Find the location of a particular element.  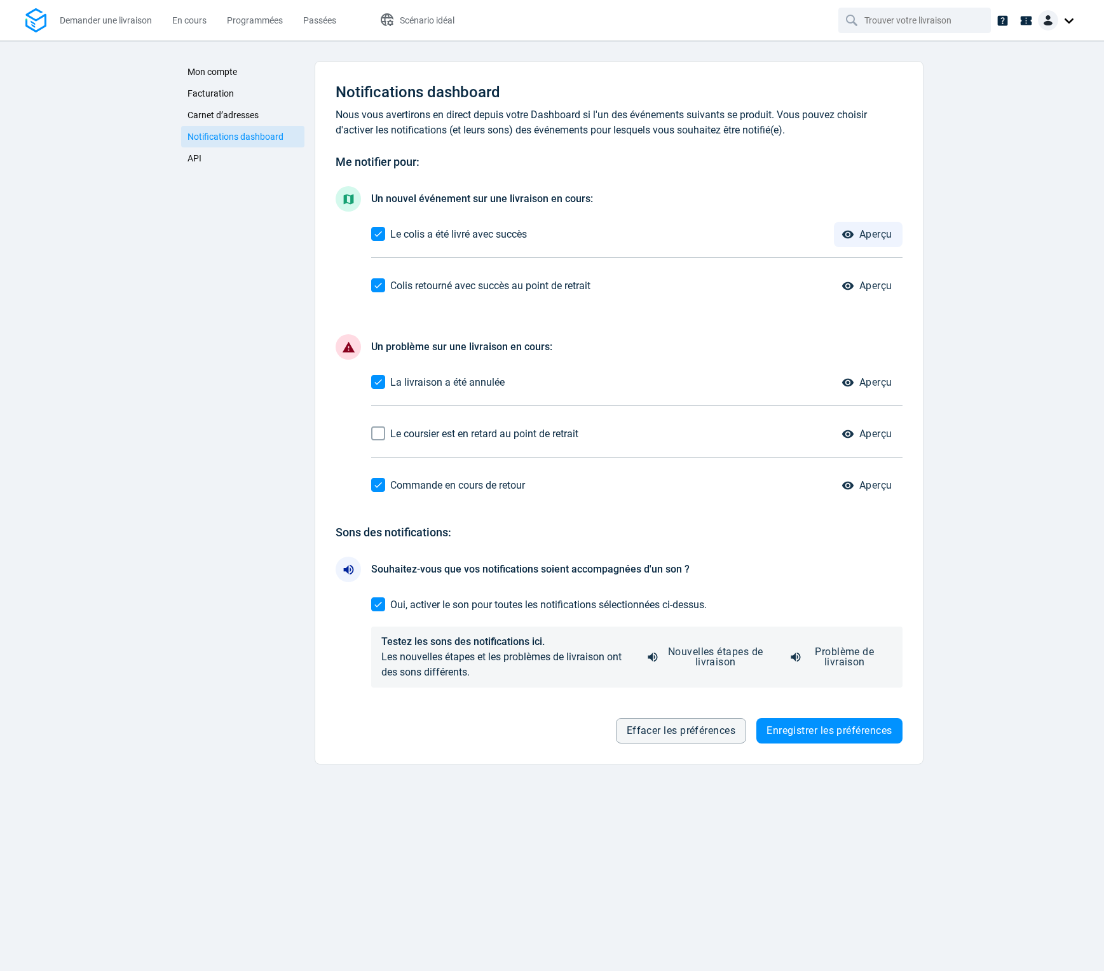

span: Effacer les préférences is located at coordinates (681, 731).